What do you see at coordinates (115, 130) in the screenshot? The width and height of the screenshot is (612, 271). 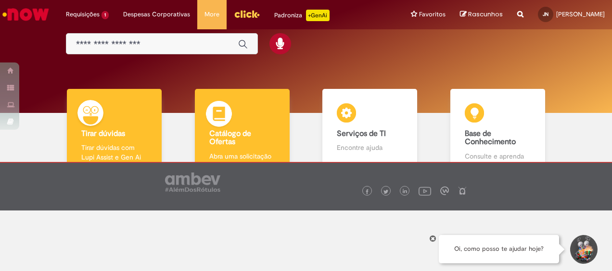 I see `a: Tirar dúvidas Tirar dúvidas com Lupi Assist e Gen Ai` at bounding box center [115, 130].